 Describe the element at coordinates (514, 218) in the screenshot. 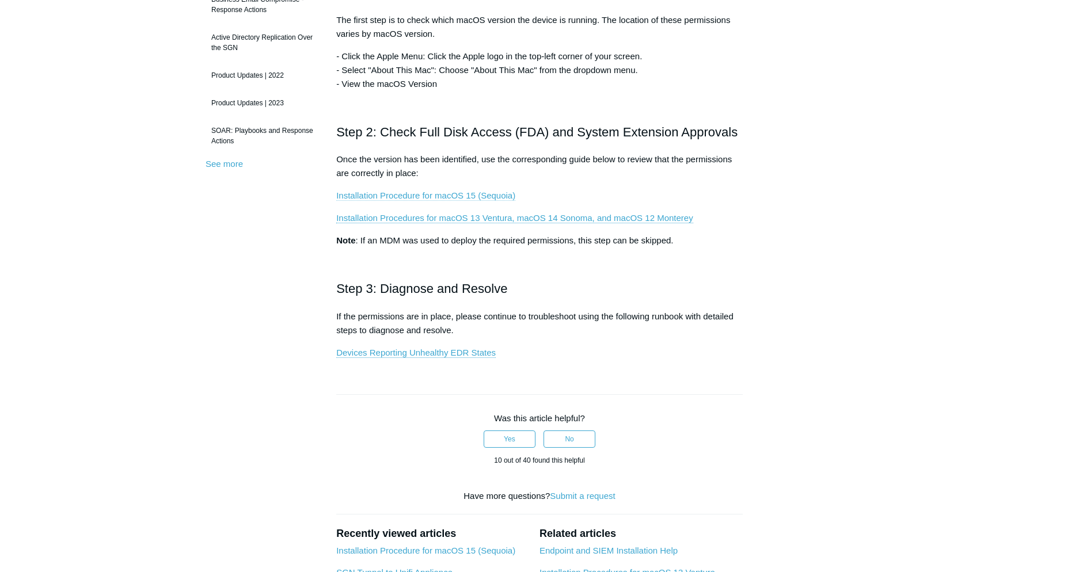

I see `a: Installation Procedures for macOS 13 Ventura, macOS 14 Sonoma, and macOS 12 Monterey` at that location.